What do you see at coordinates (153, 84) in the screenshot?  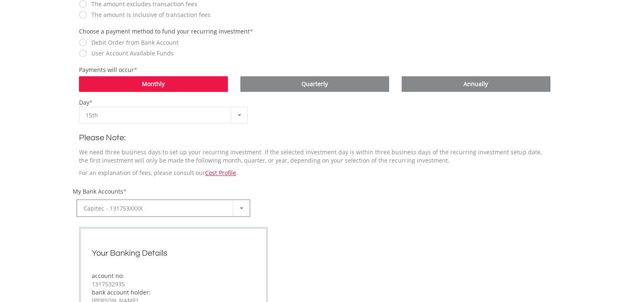 I see `span: Monthly` at bounding box center [153, 84].